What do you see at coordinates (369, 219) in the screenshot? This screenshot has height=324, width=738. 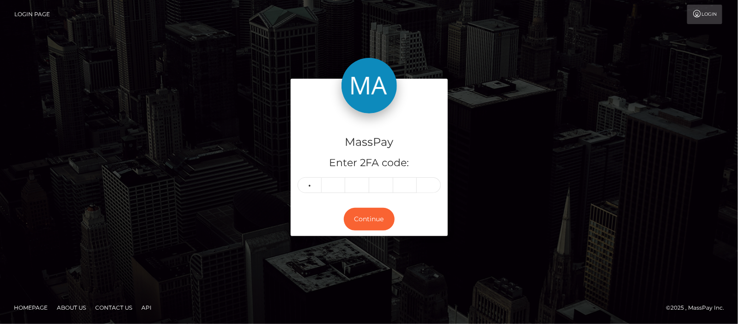 I see `button: Continue` at bounding box center [369, 219].